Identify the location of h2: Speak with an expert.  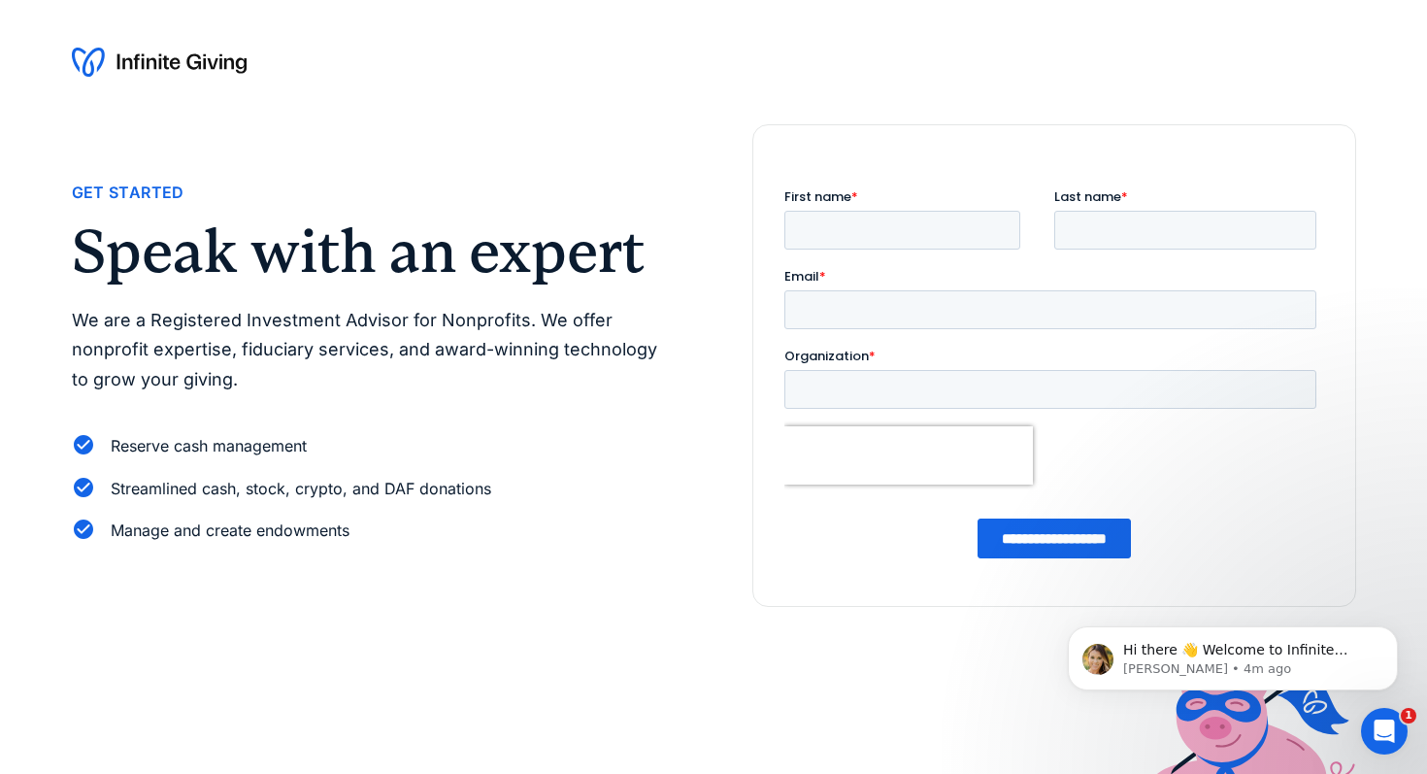
(374, 251).